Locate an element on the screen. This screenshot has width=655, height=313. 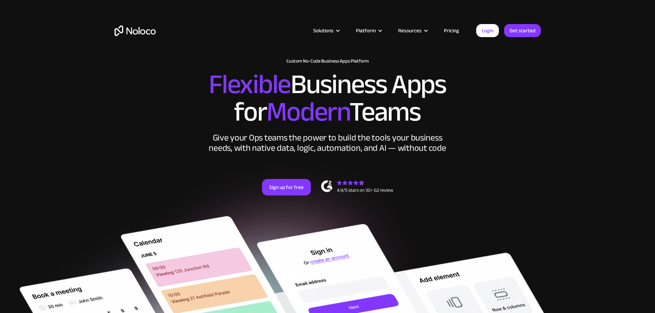
a: Pricing is located at coordinates (451, 31).